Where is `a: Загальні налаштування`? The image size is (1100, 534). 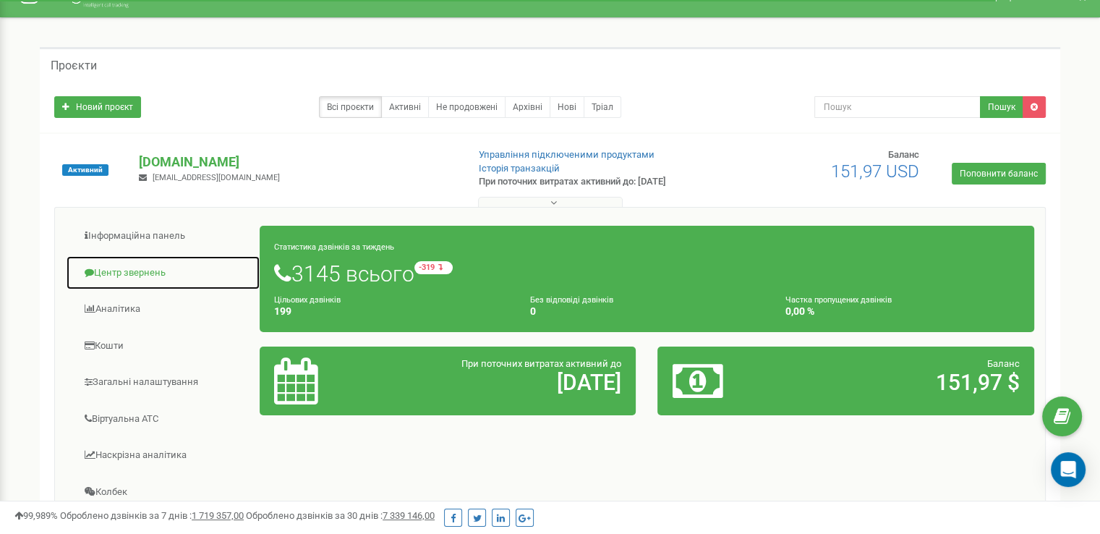
a: Загальні налаштування is located at coordinates (163, 382).